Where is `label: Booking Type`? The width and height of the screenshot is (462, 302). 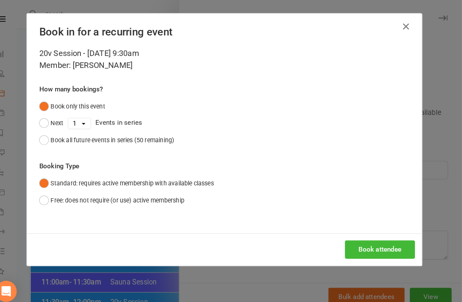
label: Booking Type is located at coordinates (70, 162).